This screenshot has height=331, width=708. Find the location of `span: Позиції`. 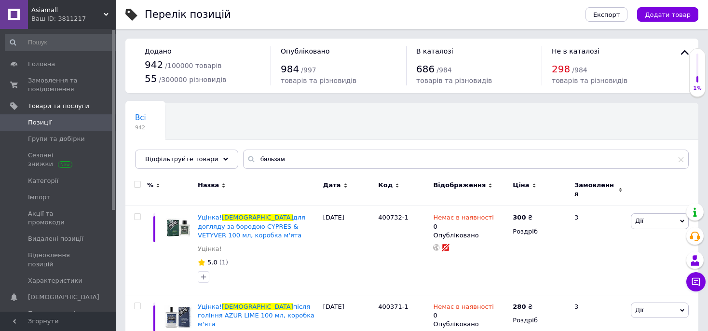

span: Позиції is located at coordinates (40, 123).